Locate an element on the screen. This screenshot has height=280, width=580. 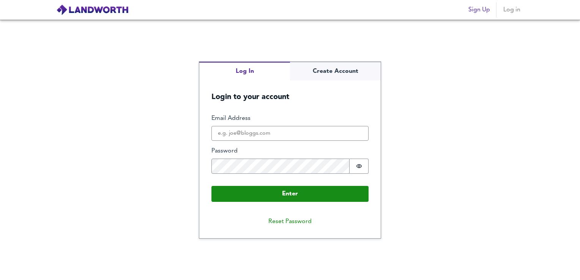
label: Password is located at coordinates (290, 151).